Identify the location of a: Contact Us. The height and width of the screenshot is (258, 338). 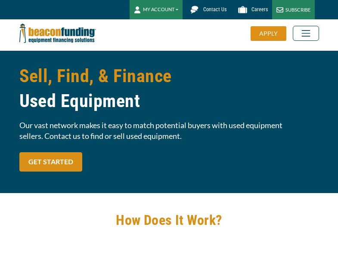
(207, 9).